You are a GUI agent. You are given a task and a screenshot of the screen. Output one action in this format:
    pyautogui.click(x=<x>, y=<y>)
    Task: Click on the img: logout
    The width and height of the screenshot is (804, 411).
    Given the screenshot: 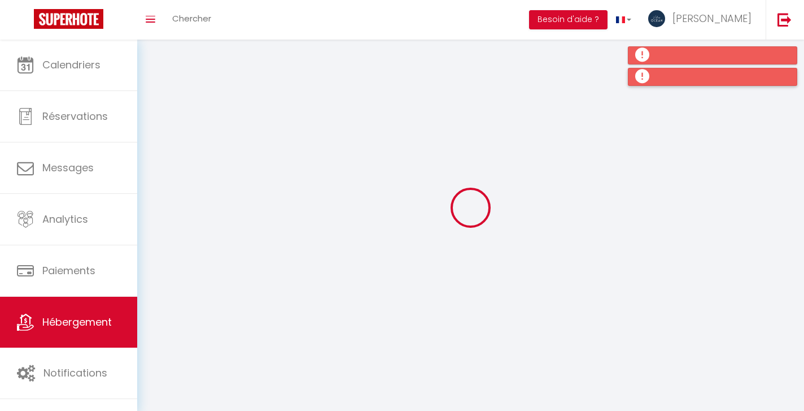 What is the action you would take?
    pyautogui.click(x=784, y=19)
    